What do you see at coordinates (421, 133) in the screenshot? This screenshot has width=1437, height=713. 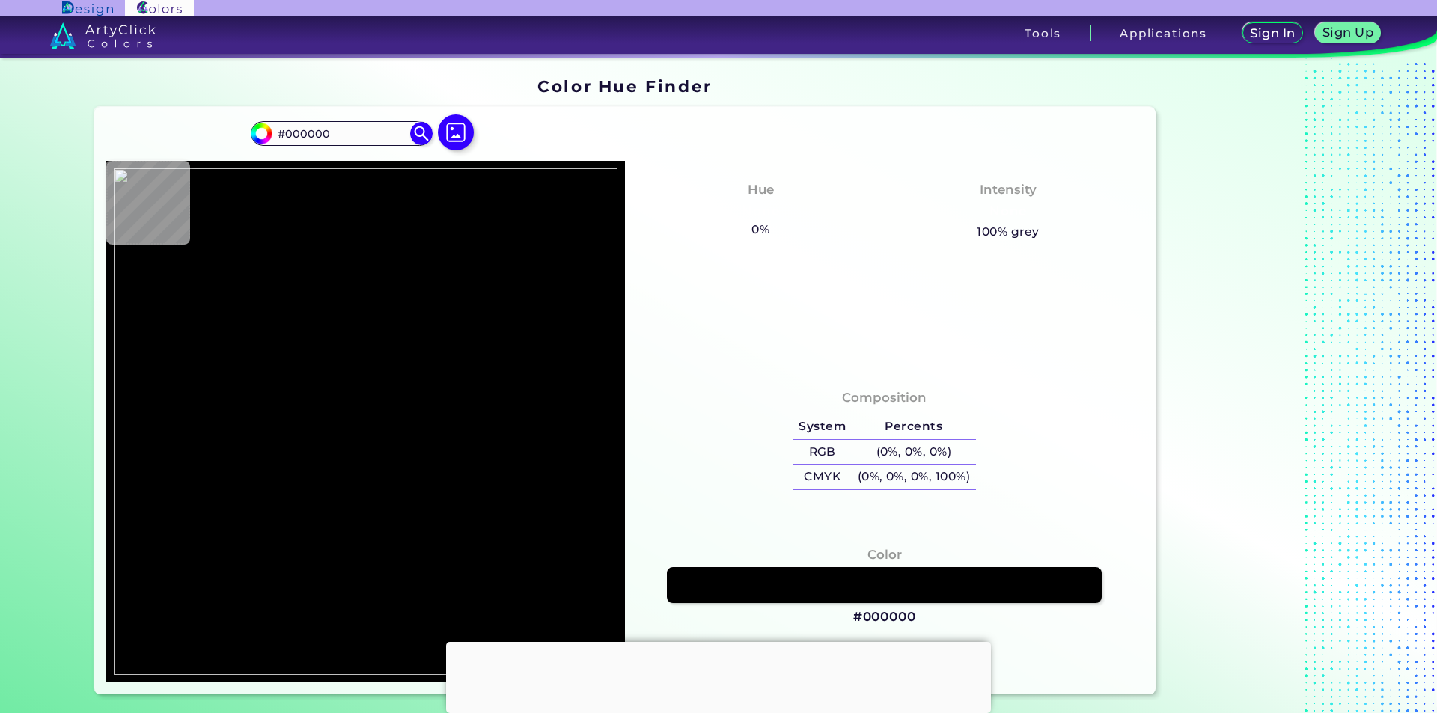 I see `img: icon search` at bounding box center [421, 133].